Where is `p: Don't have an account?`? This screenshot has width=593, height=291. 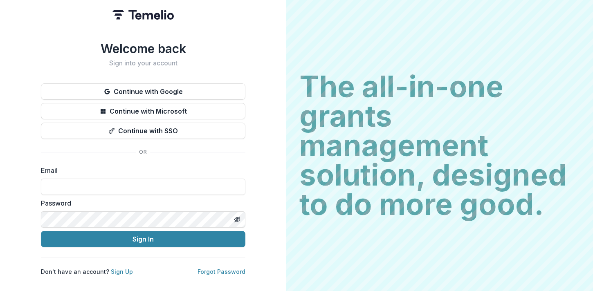 p: Don't have an account? is located at coordinates (87, 272).